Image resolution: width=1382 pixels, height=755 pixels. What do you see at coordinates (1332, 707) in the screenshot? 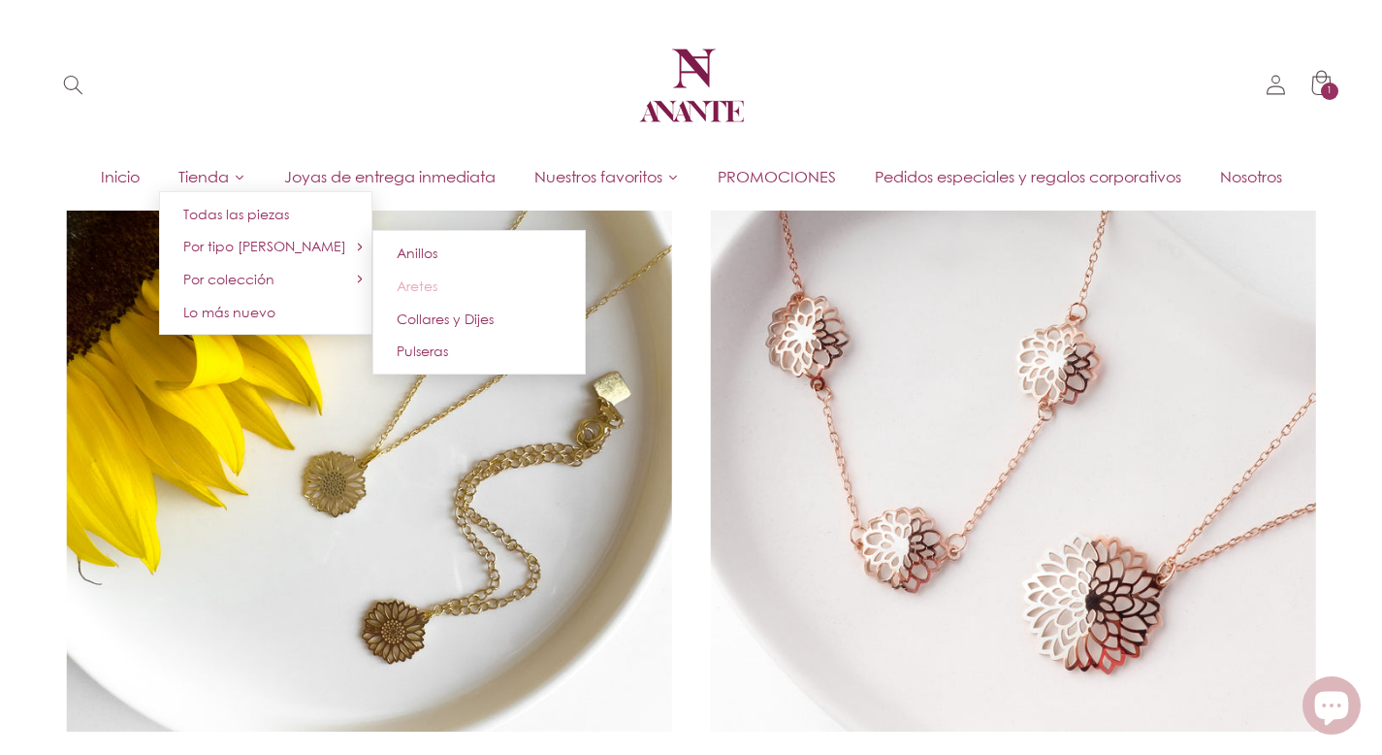
I see `inbox-online-store-chat: Chat de la tienda online Shopify` at bounding box center [1332, 707].